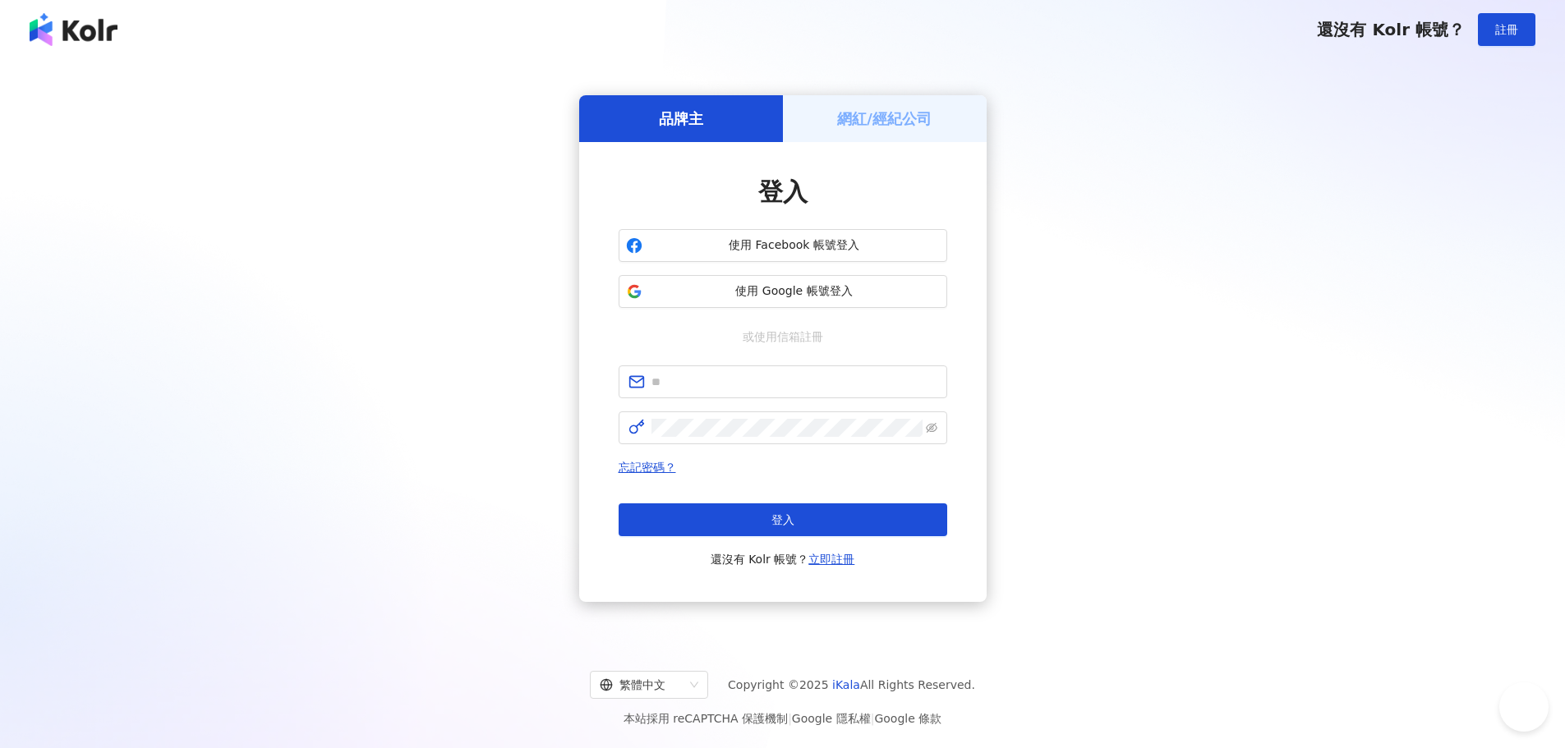  Describe the element at coordinates (846, 685) in the screenshot. I see `a: iKala` at that location.